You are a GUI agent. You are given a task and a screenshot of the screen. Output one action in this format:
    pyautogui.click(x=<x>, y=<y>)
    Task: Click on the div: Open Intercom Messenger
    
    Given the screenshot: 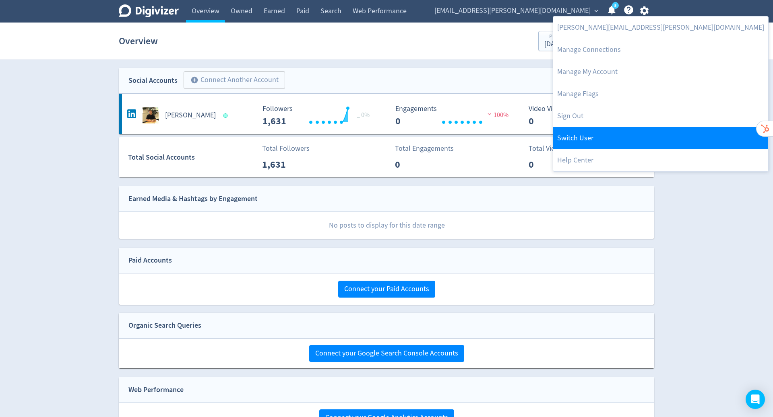 What is the action you would take?
    pyautogui.click(x=755, y=400)
    